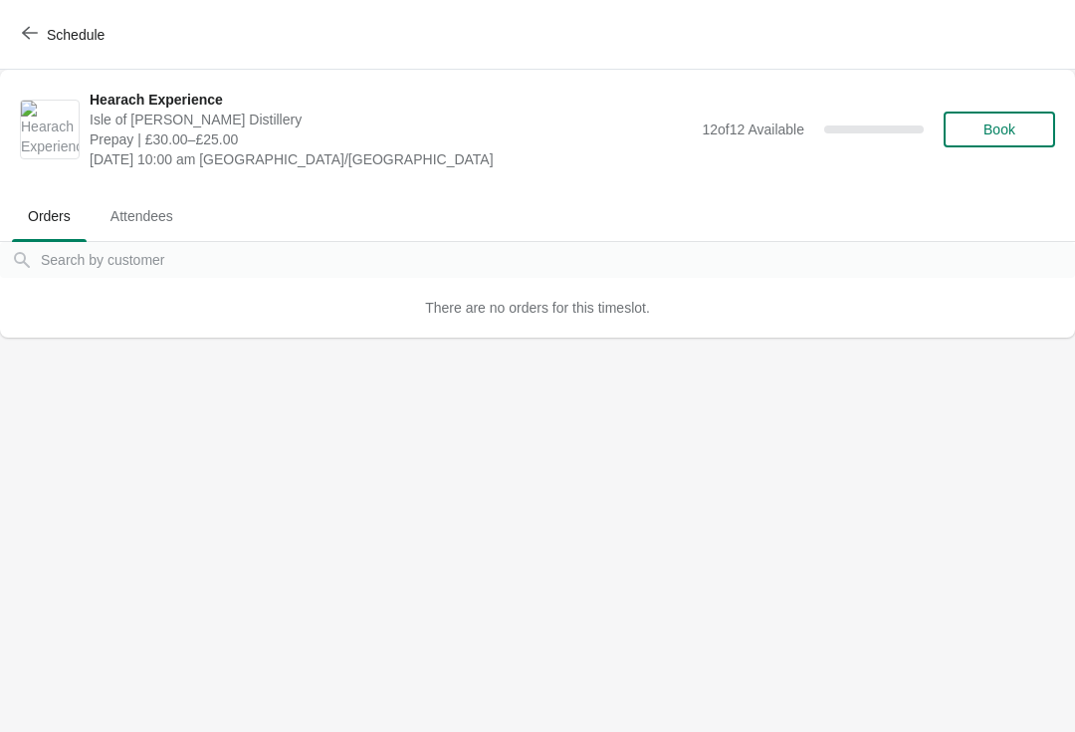 This screenshot has height=732, width=1075. Describe the element at coordinates (538, 308) in the screenshot. I see `span: There are no orders for this timeslot.` at that location.